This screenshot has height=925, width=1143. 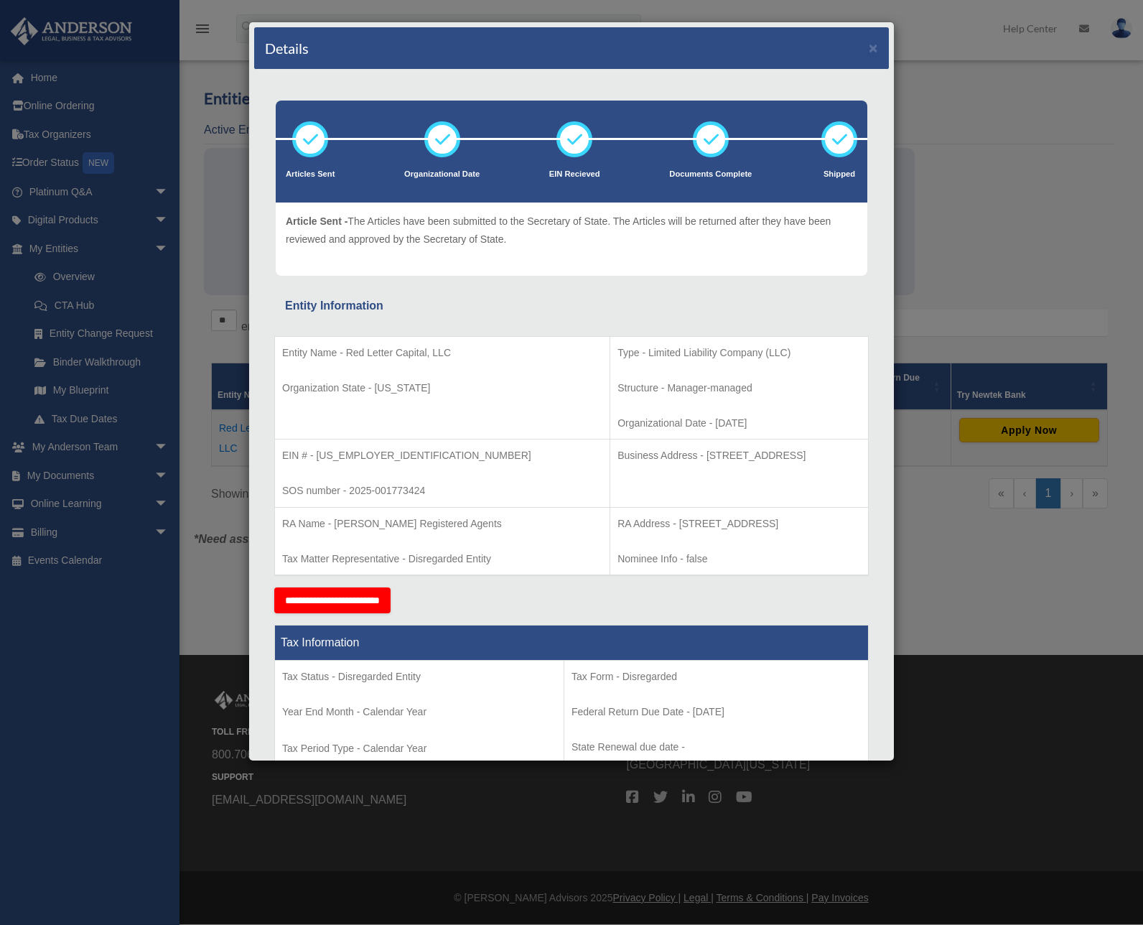 What do you see at coordinates (575, 175) in the screenshot?
I see `p: EIN Recieved` at bounding box center [575, 175].